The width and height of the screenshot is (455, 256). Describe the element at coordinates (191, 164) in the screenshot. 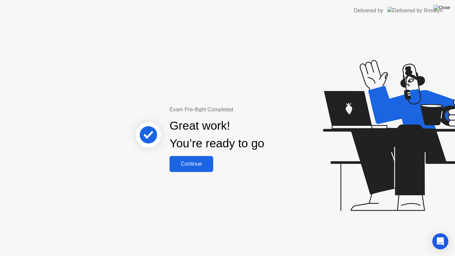

I see `div: Continue` at that location.